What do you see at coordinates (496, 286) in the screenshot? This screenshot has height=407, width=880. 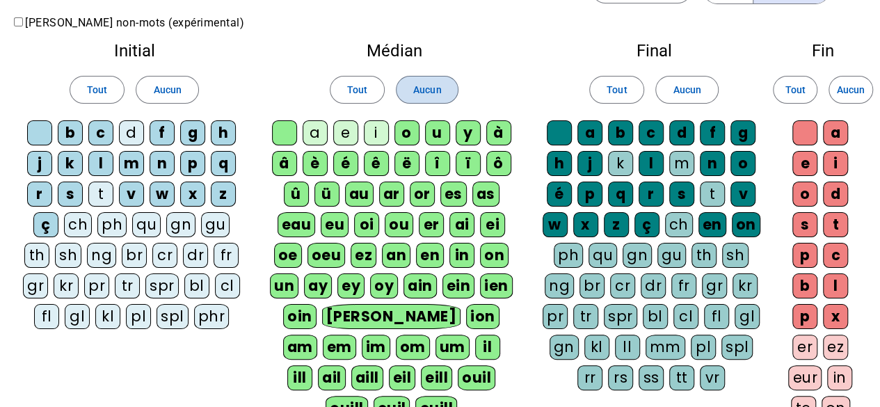 I see `div: ien` at bounding box center [496, 286].